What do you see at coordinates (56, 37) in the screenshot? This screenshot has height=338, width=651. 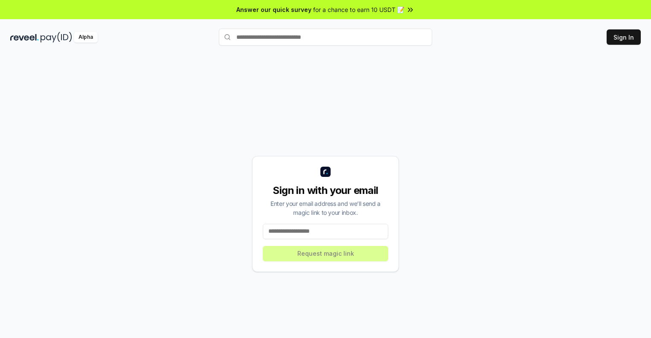 I see `img: pay_id` at bounding box center [56, 37].